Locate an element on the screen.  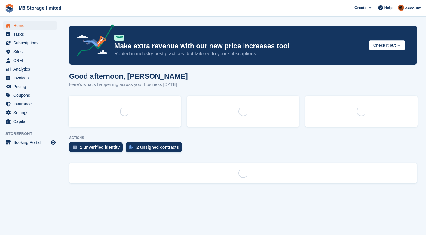
span: Sites is located at coordinates (31, 52).